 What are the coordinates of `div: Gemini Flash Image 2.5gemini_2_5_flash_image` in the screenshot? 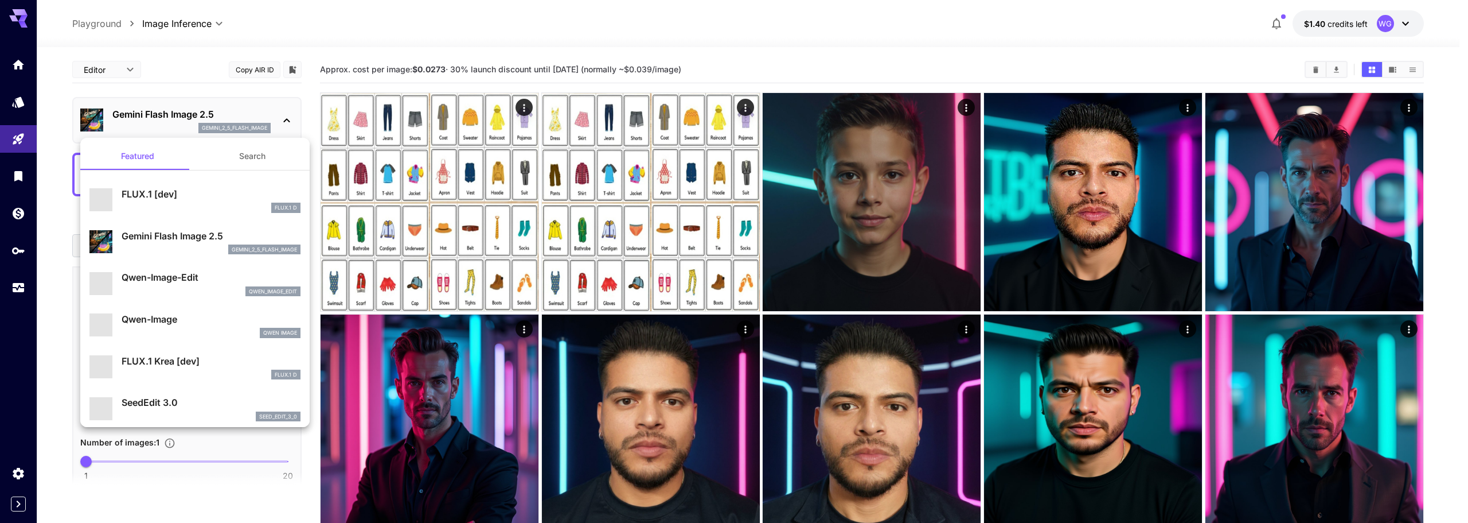 It's located at (195, 241).